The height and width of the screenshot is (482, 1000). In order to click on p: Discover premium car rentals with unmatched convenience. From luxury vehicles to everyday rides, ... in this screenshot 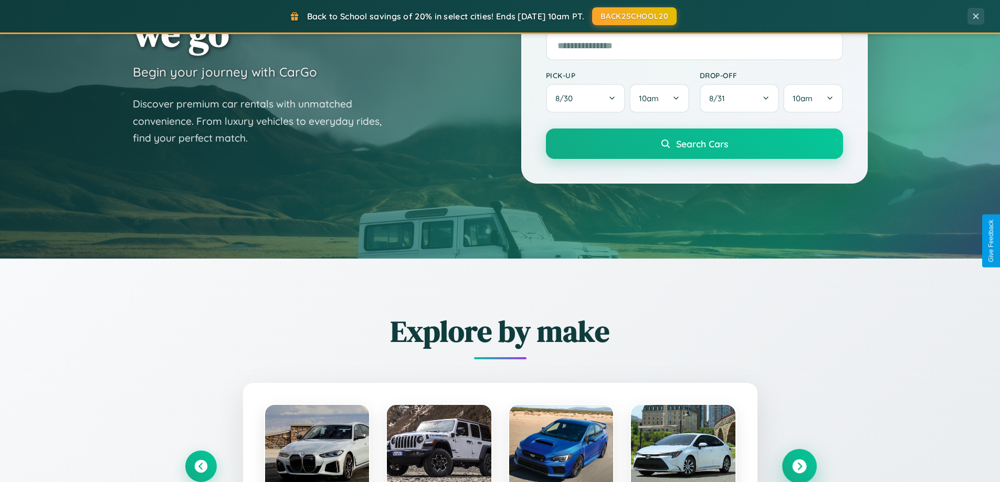, I will do `click(264, 121)`.